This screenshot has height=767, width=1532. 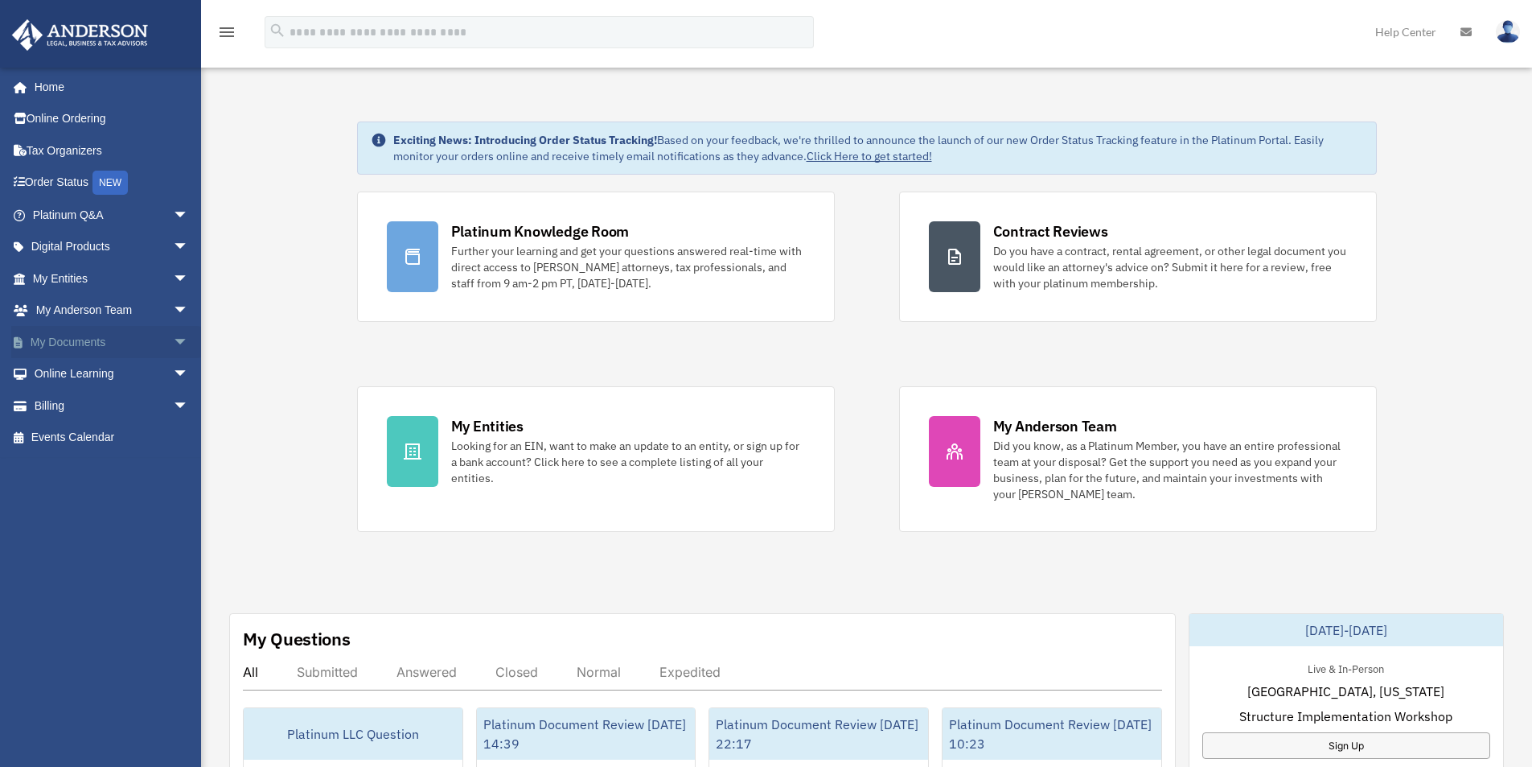 I want to click on a: My Anderson Teamarrow_drop_down, so click(x=112, y=311).